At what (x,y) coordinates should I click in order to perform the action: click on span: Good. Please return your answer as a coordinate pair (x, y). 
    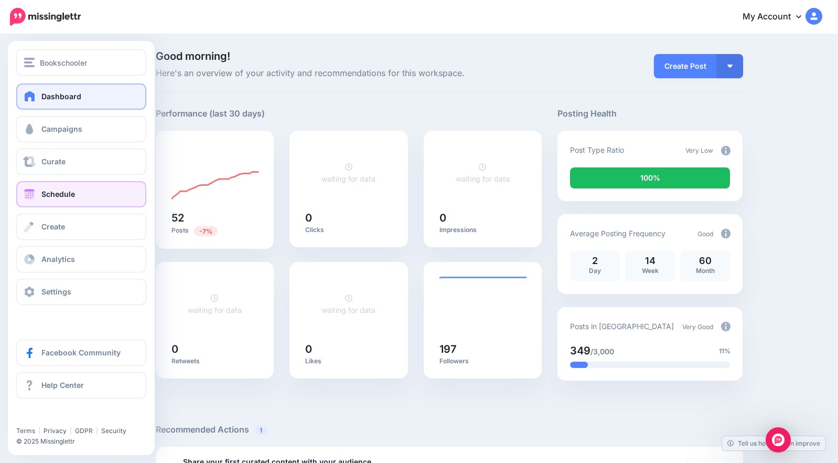
    Looking at the image, I should click on (705, 233).